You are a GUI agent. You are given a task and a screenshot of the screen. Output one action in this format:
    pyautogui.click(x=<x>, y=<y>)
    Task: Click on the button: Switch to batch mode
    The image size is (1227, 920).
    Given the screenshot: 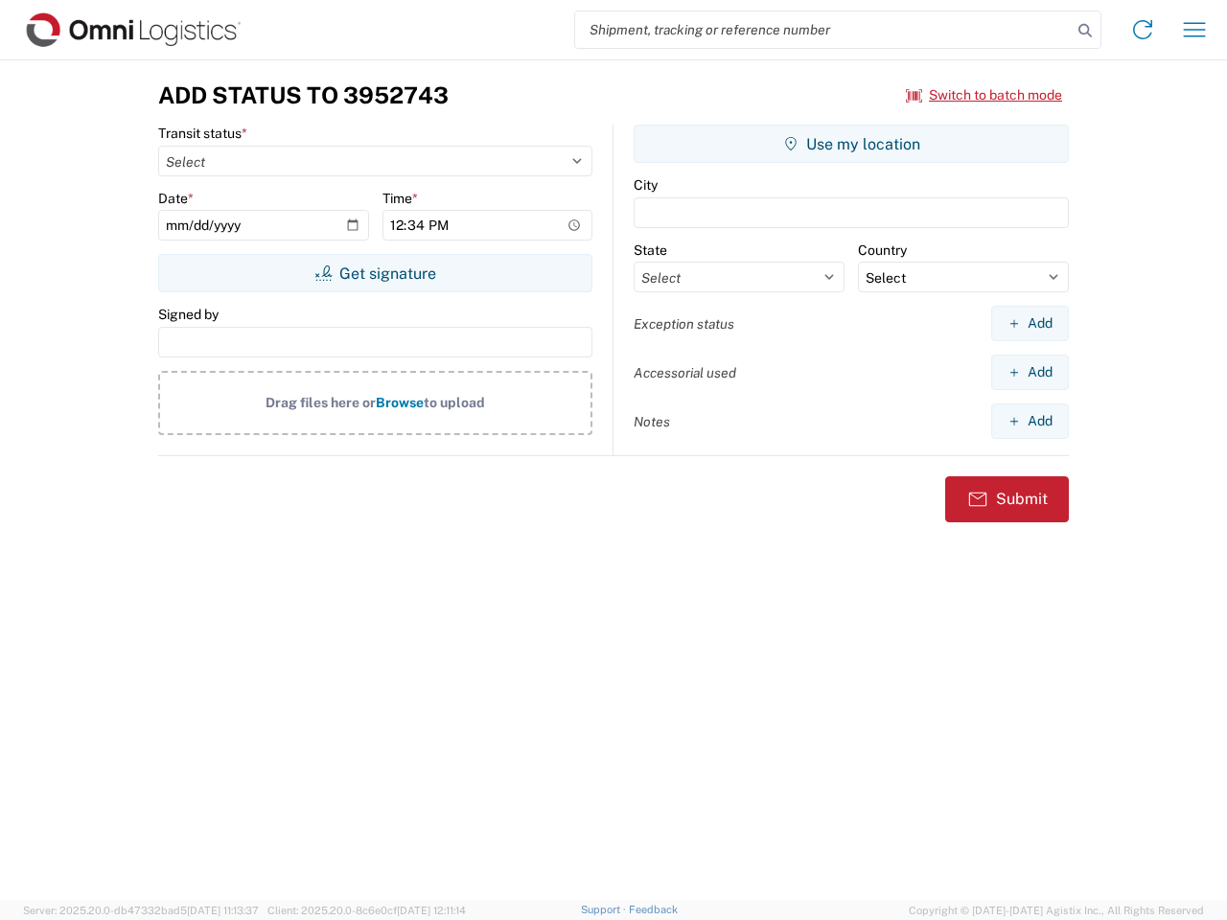 What is the action you would take?
    pyautogui.click(x=984, y=95)
    